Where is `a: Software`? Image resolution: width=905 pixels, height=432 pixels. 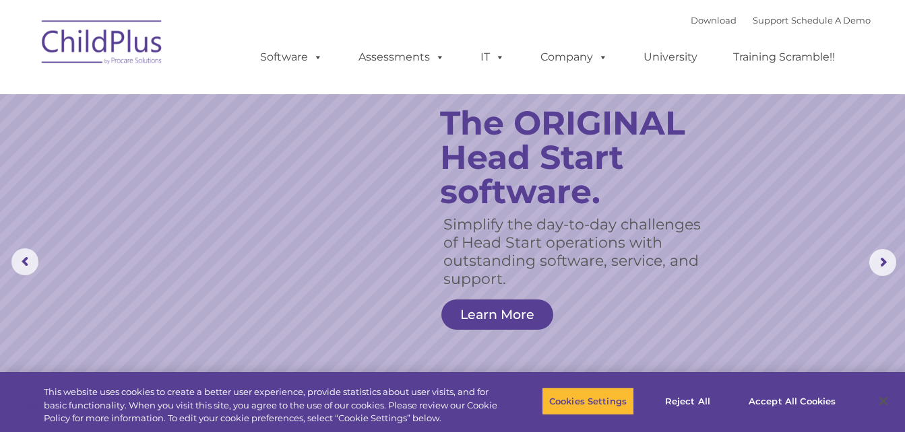 a: Software is located at coordinates (291, 57).